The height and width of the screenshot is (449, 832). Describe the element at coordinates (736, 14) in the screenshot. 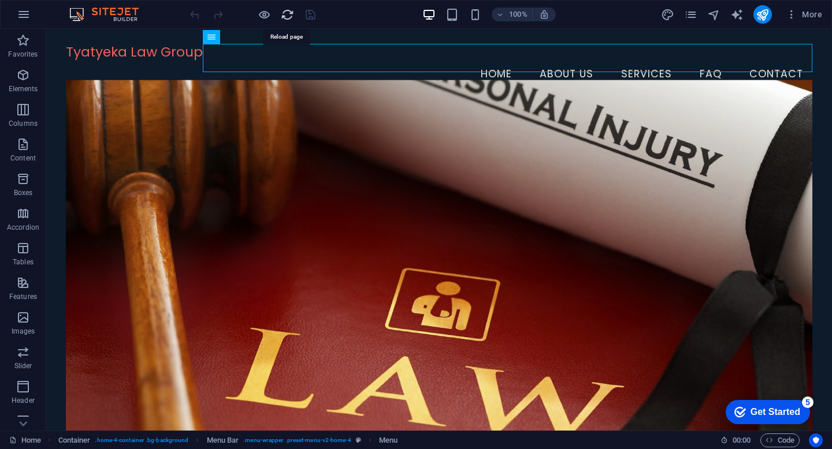

I see `i: AI Writer` at that location.